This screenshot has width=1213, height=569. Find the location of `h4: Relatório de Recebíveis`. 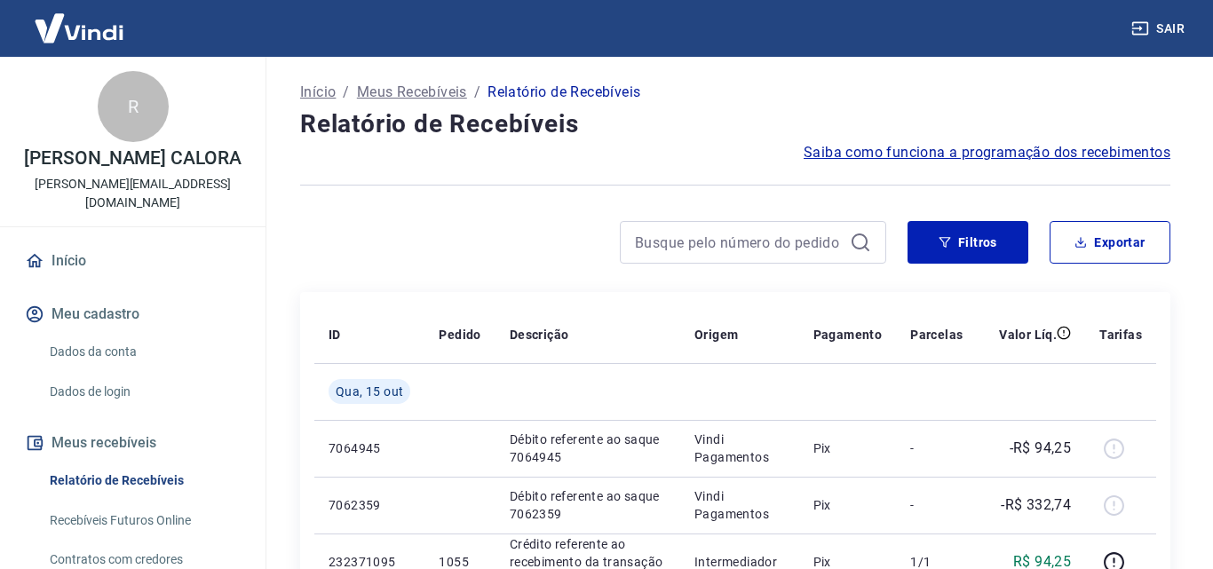

h4: Relatório de Recebíveis is located at coordinates (735, 124).